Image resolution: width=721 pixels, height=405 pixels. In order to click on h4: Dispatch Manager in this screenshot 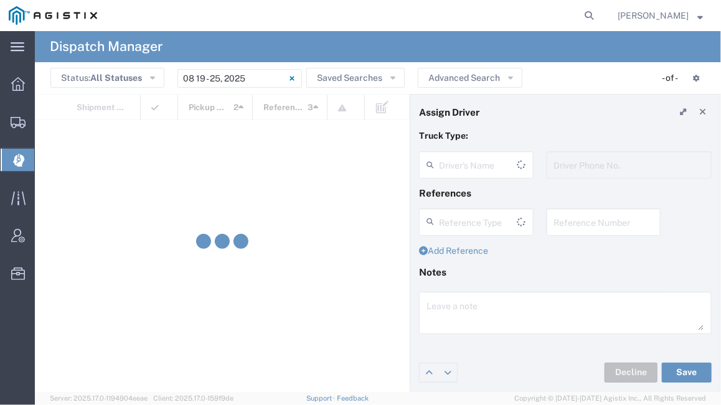, I will do `click(106, 47)`.